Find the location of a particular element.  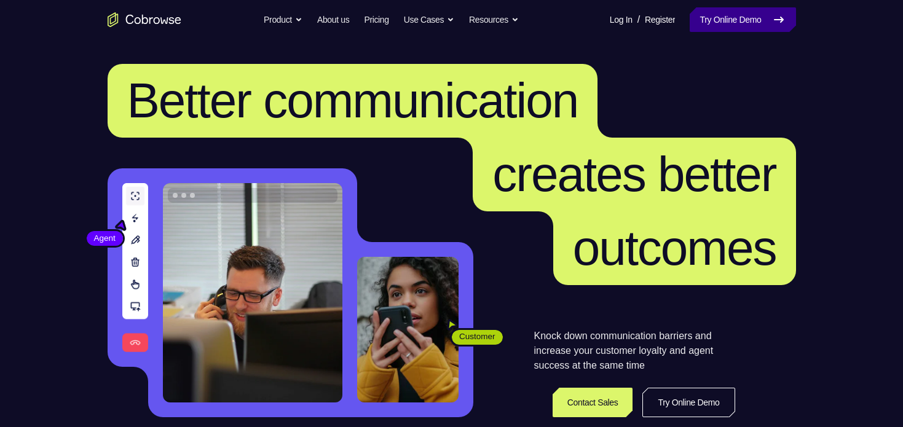

a: About us is located at coordinates (333, 20).